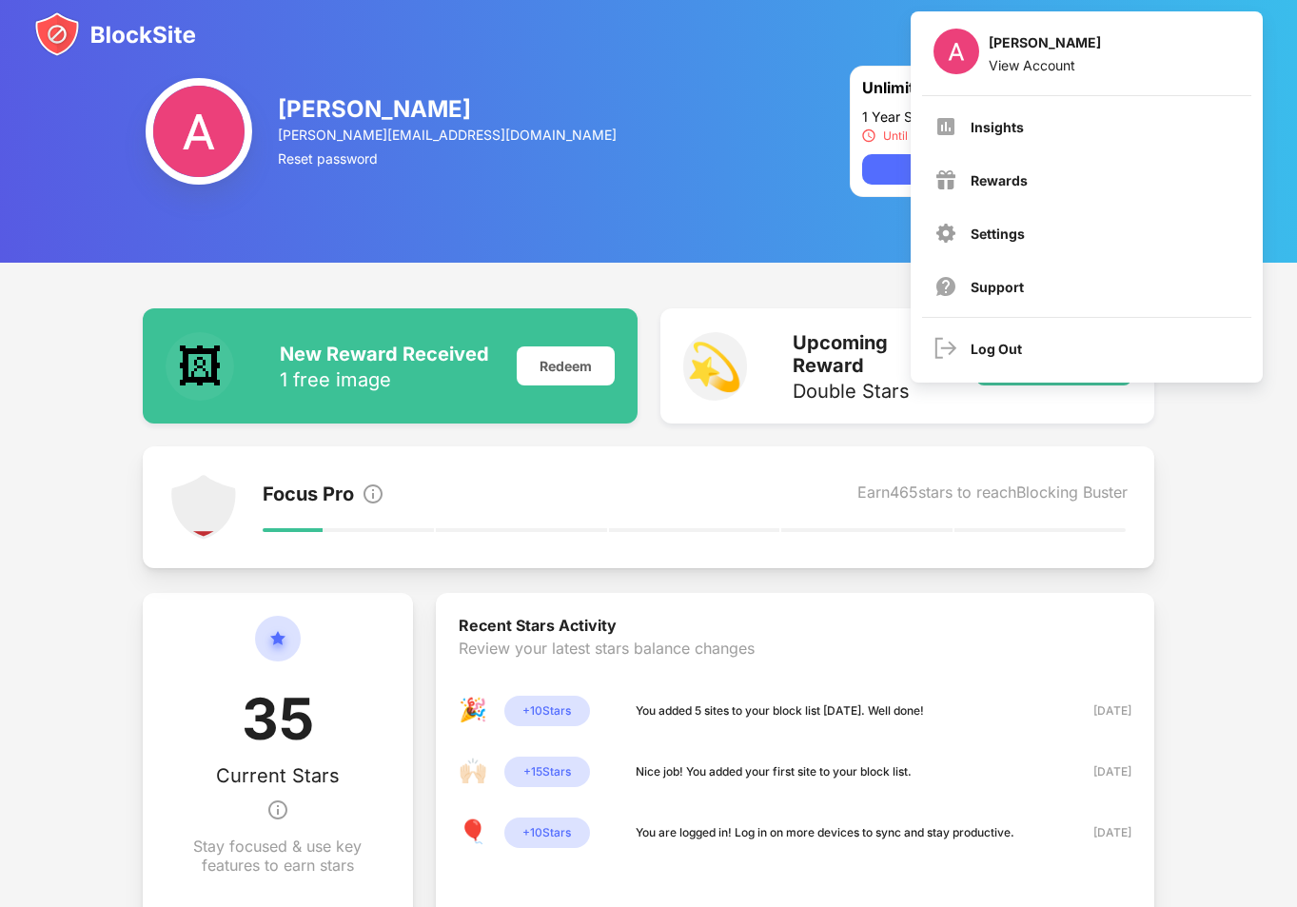 The width and height of the screenshot is (1297, 907). I want to click on div: Stay focused & use key features to earn stars, so click(278, 856).